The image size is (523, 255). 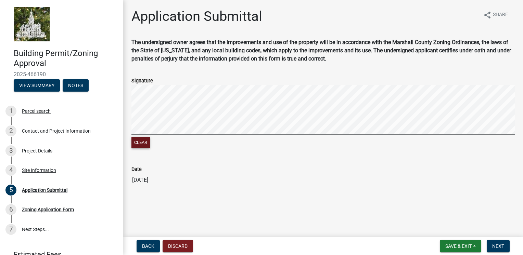 I want to click on div: Parcel search, so click(x=36, y=111).